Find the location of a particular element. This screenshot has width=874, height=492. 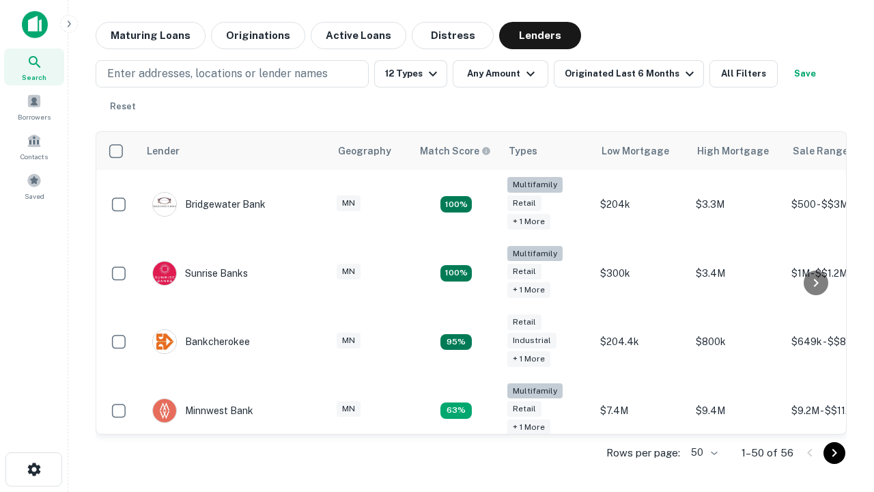

div: Originated Last 6 Months is located at coordinates (631, 74).